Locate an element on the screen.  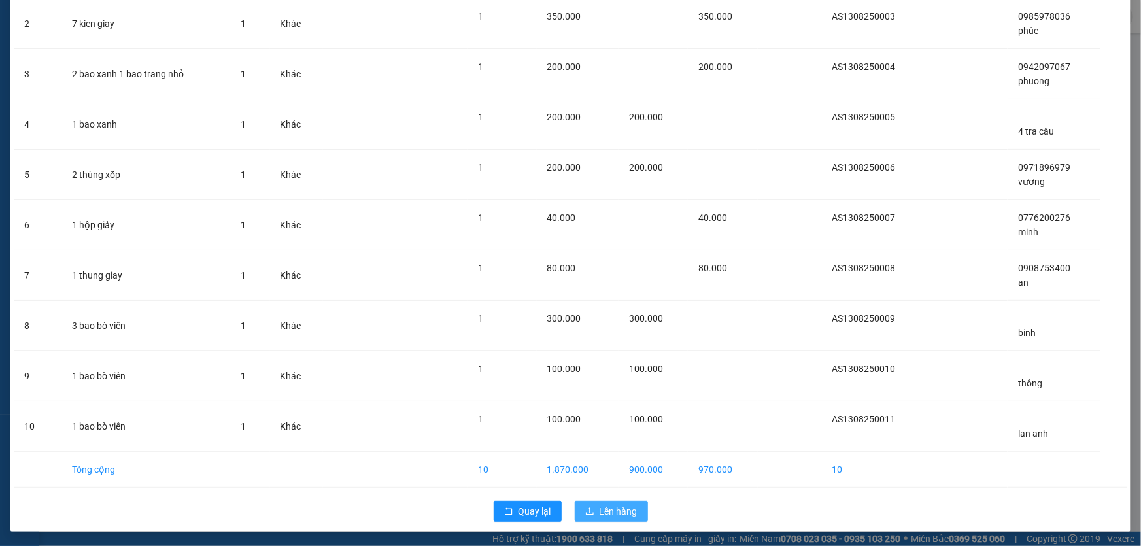
button: rollbackQuay lại is located at coordinates (528, 511).